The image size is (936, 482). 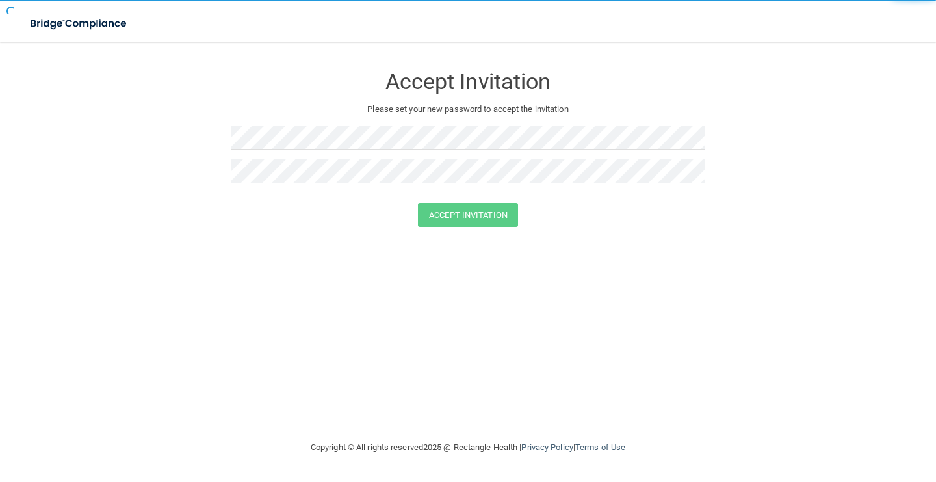 I want to click on div: Copyright © All rights reserved 2025 @ Rectangle Health | |, so click(x=468, y=447).